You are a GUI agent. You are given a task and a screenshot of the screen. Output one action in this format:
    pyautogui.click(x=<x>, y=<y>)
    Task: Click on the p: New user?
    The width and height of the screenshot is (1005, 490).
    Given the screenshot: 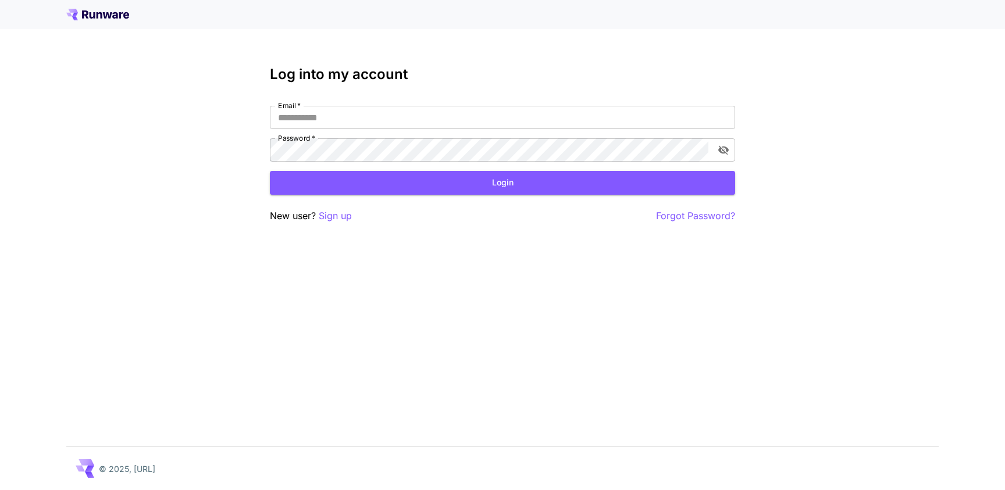 What is the action you would take?
    pyautogui.click(x=310, y=216)
    